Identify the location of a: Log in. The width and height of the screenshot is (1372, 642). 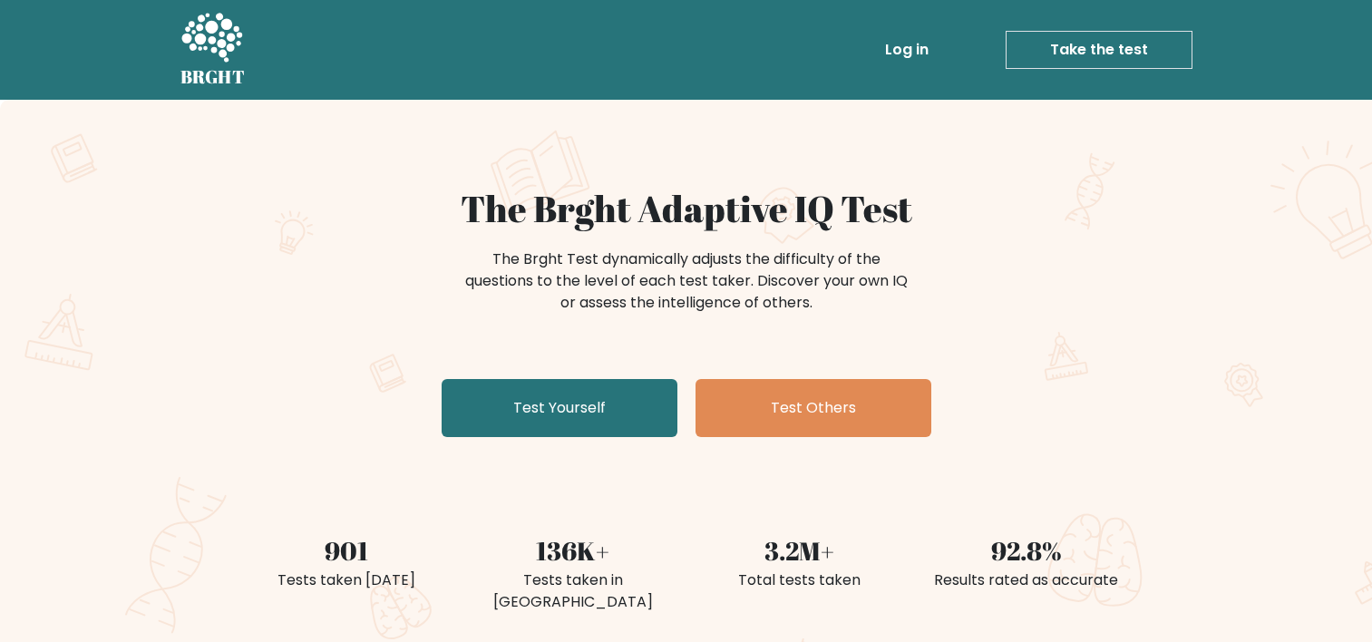
(907, 50).